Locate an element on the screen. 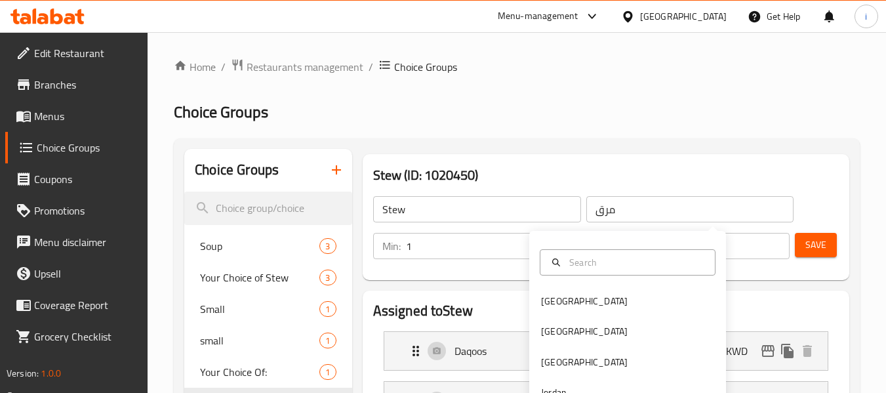 The image size is (886, 393). h3: Stew (ID: 1020450) is located at coordinates (606, 175).